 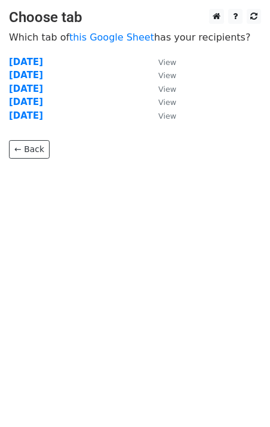 What do you see at coordinates (112, 37) in the screenshot?
I see `a: this Google Sheet` at bounding box center [112, 37].